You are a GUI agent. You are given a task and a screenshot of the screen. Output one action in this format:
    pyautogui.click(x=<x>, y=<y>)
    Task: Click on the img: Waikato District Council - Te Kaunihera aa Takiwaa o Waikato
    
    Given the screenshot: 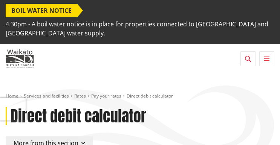 What is the action you would take?
    pyautogui.click(x=20, y=59)
    